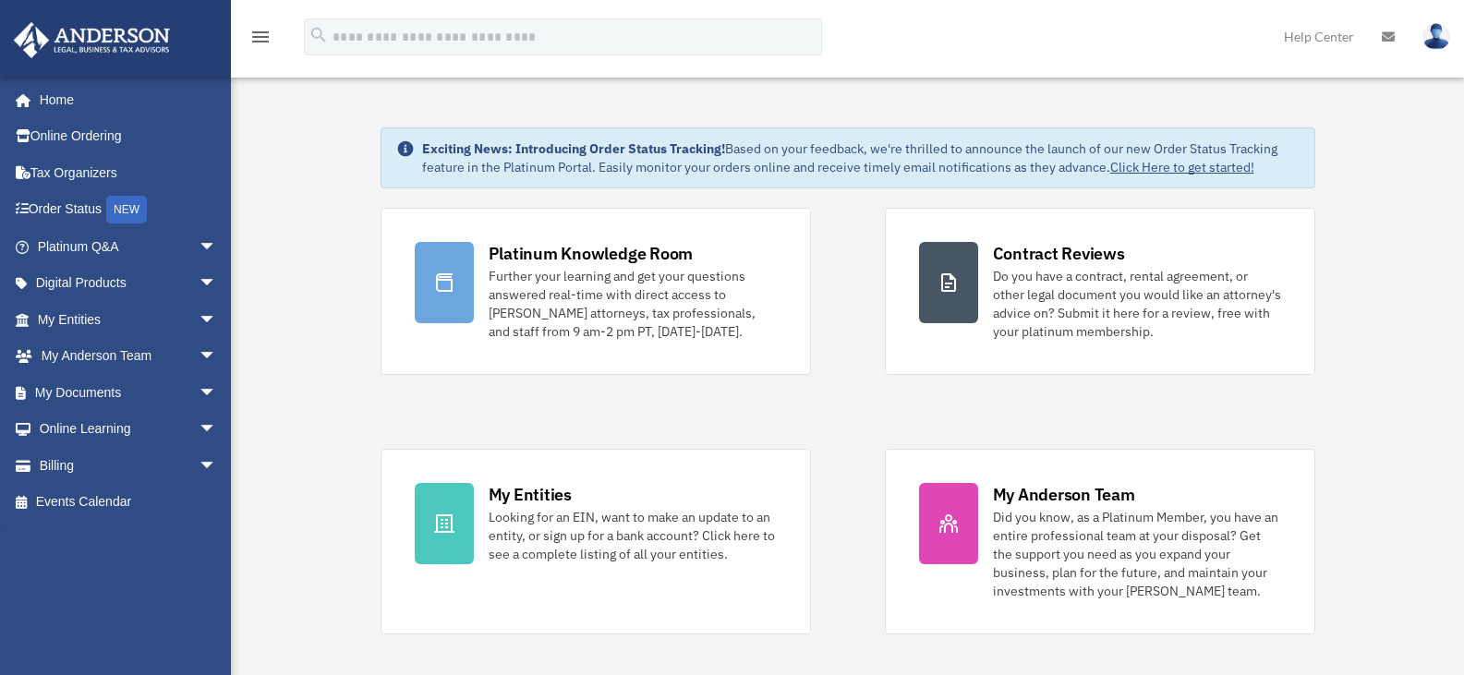  I want to click on div: Do you have a contract, rental agreement, or other legal document you would like an attorney's ad..., so click(1137, 304).